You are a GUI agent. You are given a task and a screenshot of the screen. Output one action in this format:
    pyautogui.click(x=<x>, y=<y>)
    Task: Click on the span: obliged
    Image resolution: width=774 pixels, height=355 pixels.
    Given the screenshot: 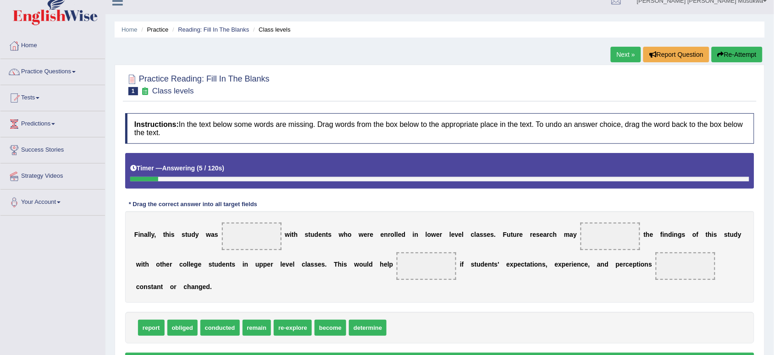 What is the action you would take?
    pyautogui.click(x=183, y=328)
    